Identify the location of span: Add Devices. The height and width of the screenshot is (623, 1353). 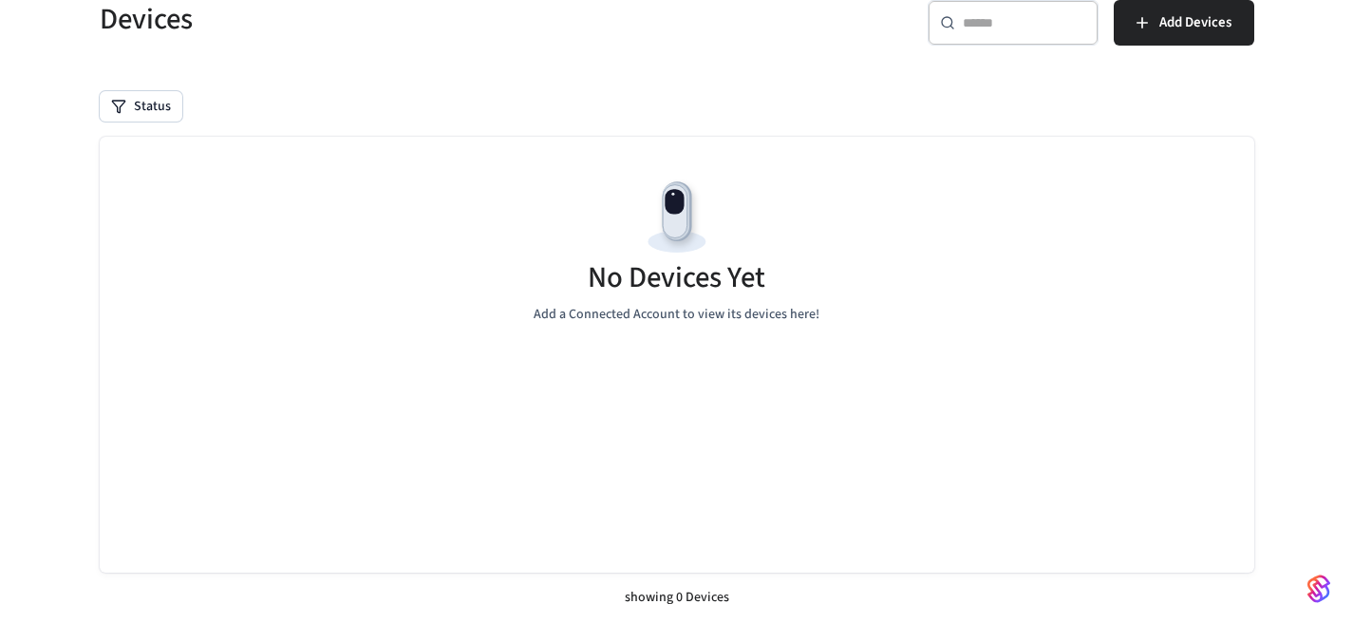
(1196, 23).